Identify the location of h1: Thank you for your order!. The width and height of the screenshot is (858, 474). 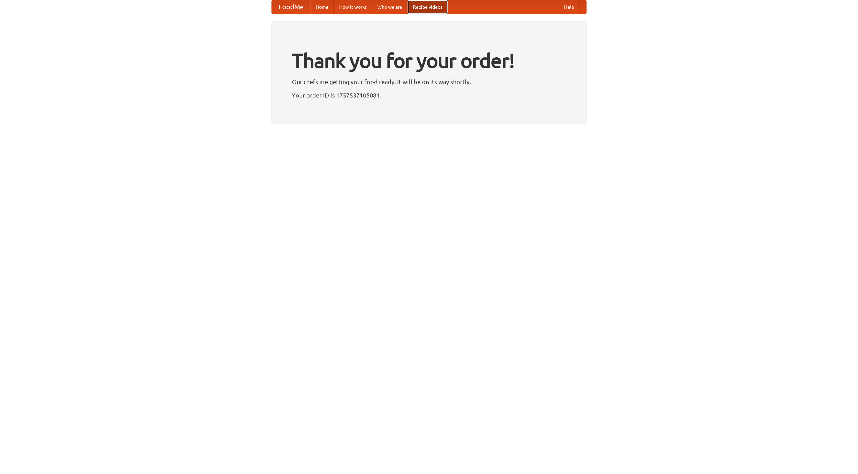
(429, 61).